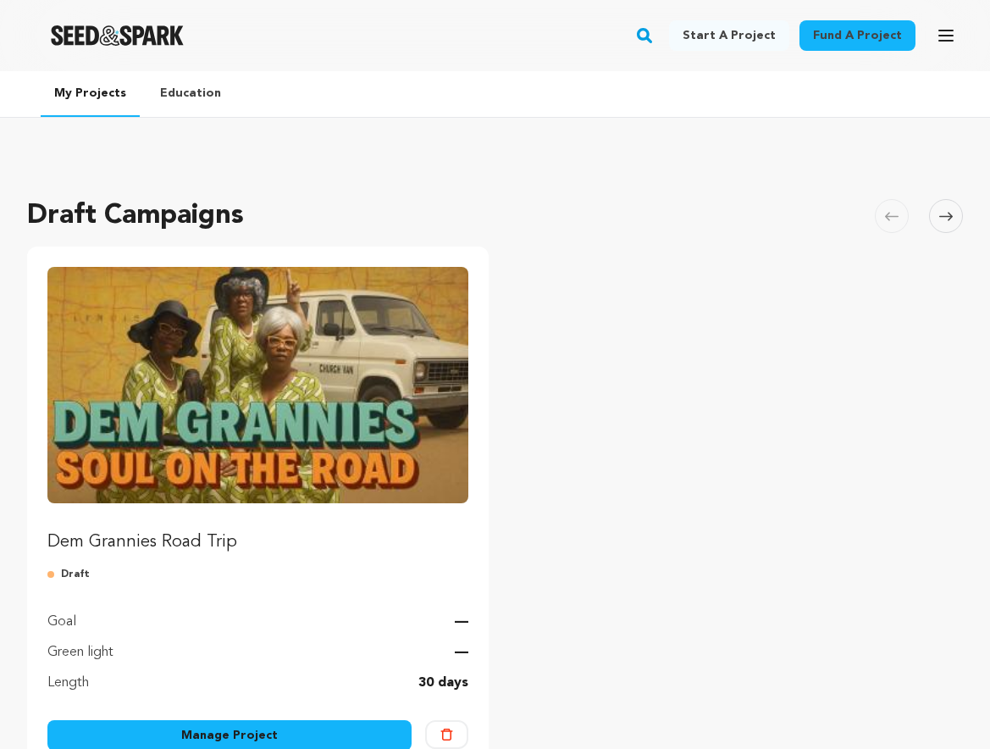  I want to click on a: Fund Dem Grannies Road Trip, so click(257, 410).